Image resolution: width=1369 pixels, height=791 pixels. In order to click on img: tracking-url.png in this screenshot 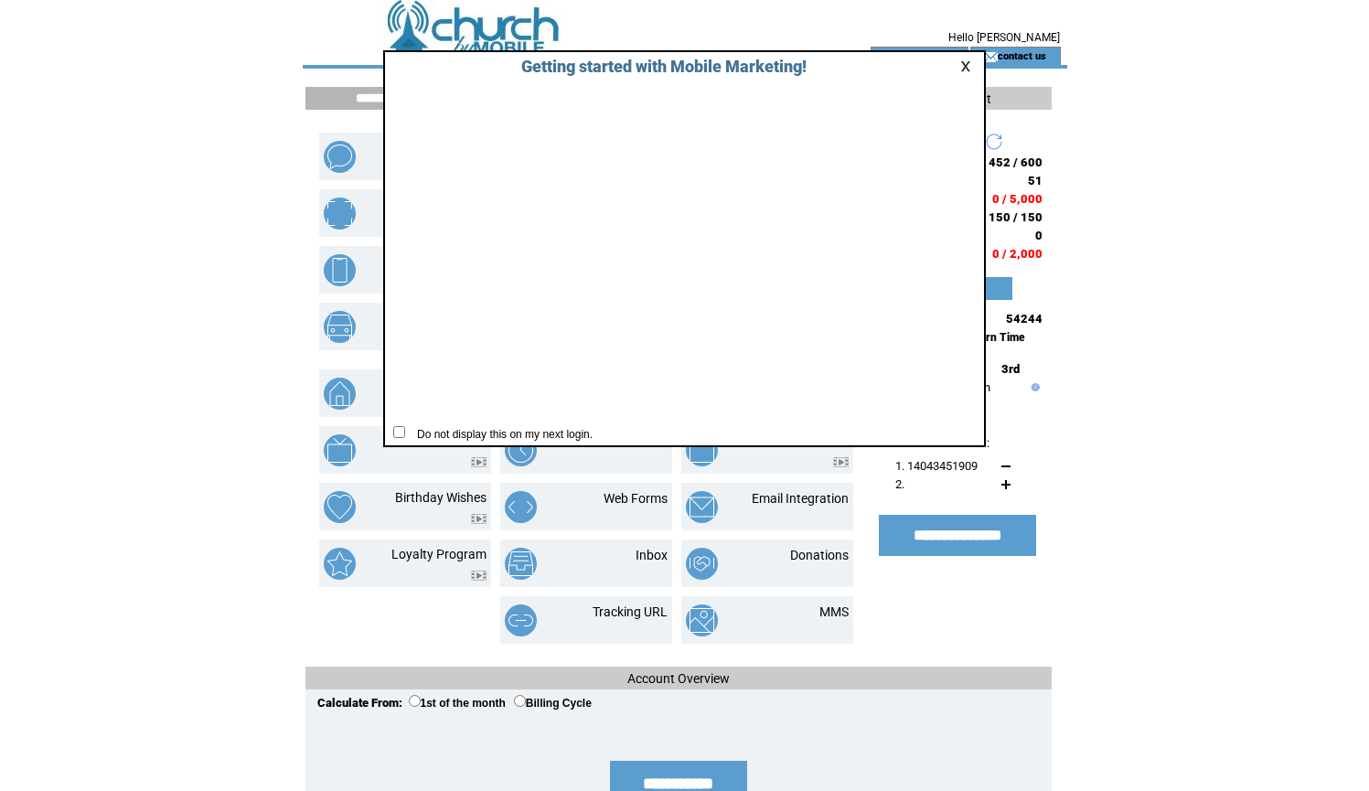, I will do `click(520, 620)`.